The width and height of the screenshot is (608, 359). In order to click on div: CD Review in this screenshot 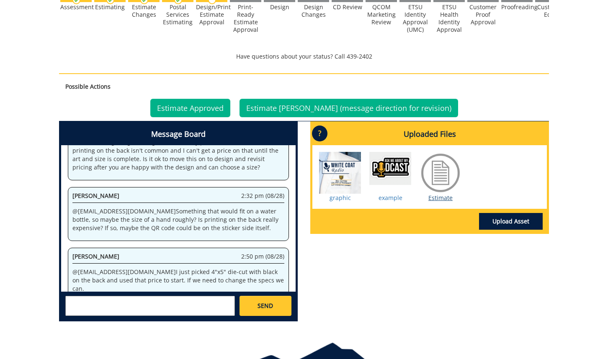, I will do `click(347, 7)`.